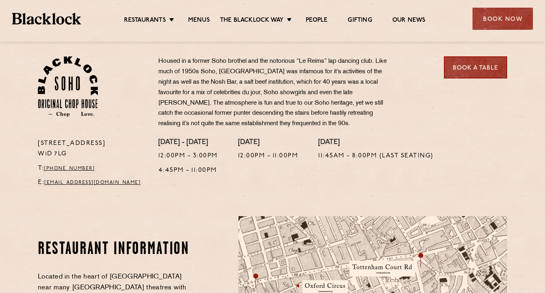 The image size is (545, 293). I want to click on a: Restaurants, so click(145, 21).